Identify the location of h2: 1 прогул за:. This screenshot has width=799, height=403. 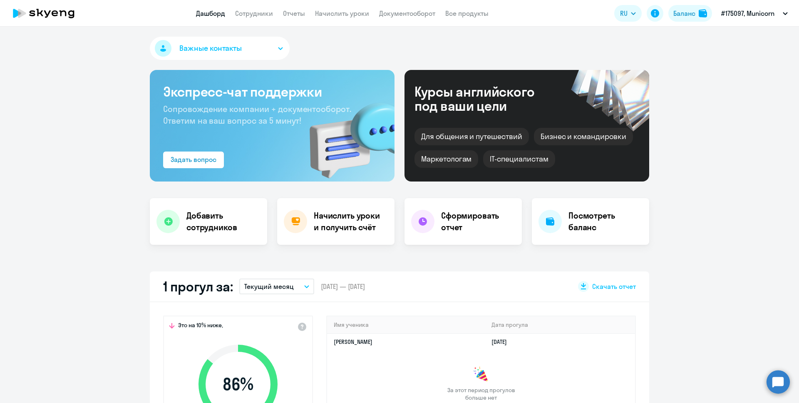
(198, 286).